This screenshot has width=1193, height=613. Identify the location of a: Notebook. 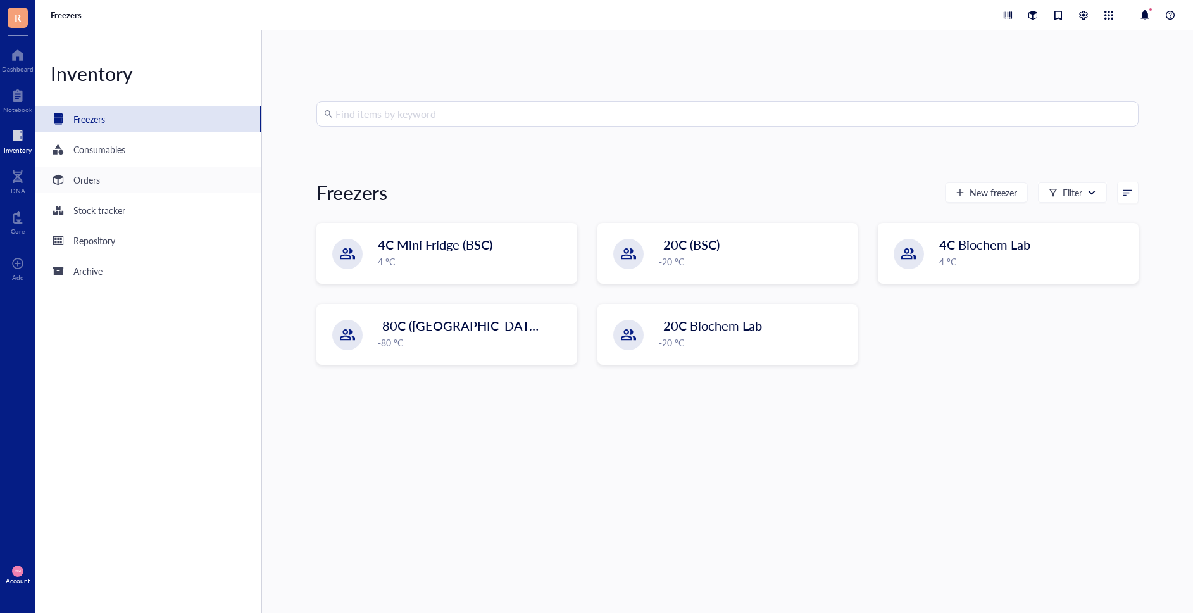
(18, 99).